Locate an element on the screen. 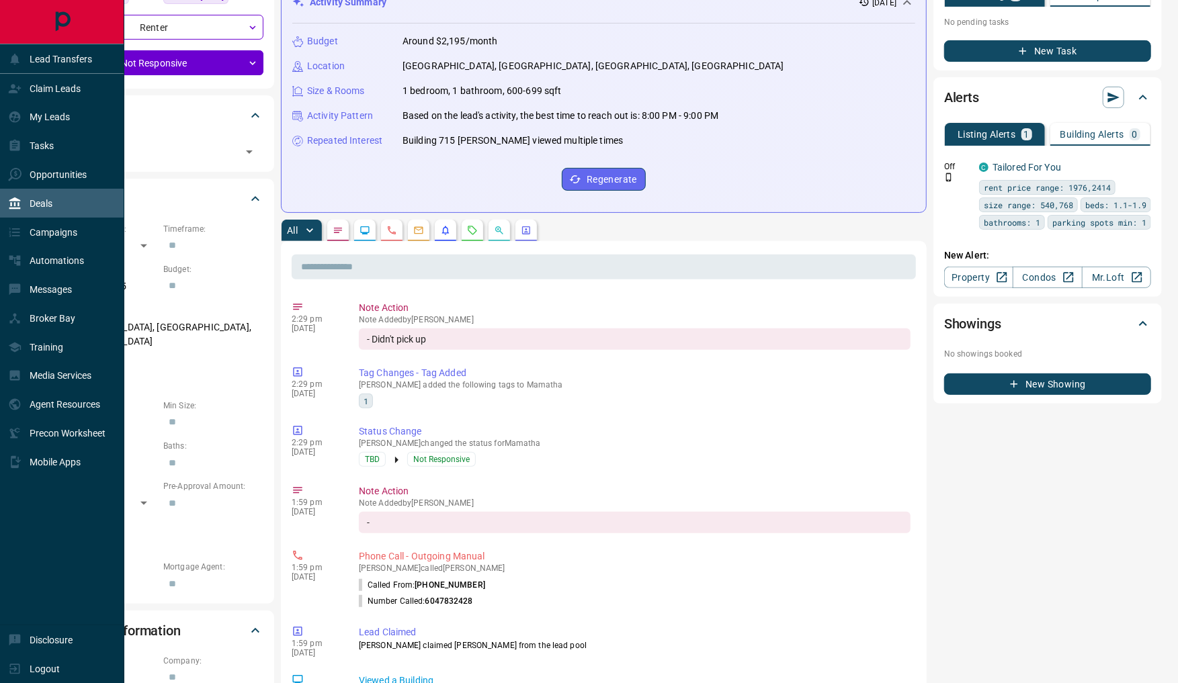 The image size is (1178, 683). p: Company: is located at coordinates (213, 661).